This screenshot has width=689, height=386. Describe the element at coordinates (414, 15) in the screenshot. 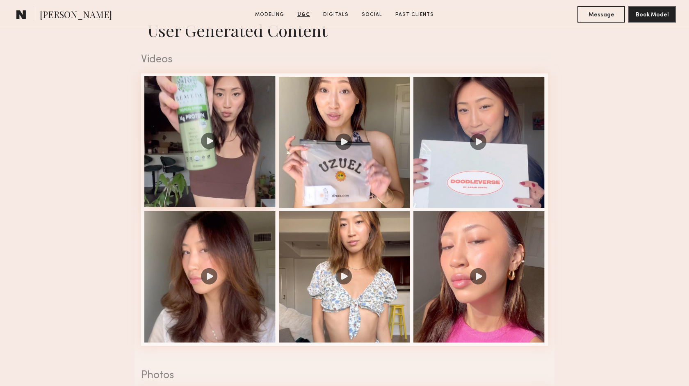

I see `a: Past Clients` at that location.